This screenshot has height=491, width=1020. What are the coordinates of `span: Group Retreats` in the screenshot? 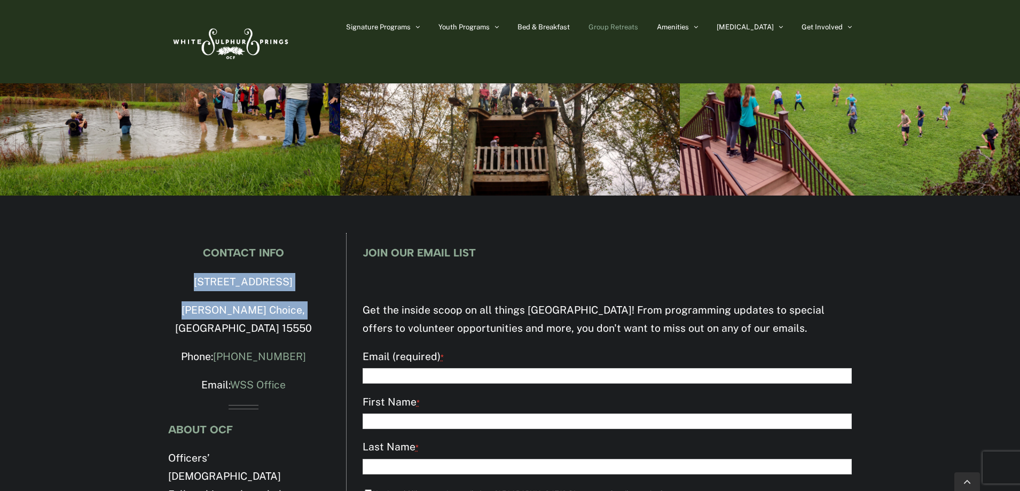 It's located at (613, 27).